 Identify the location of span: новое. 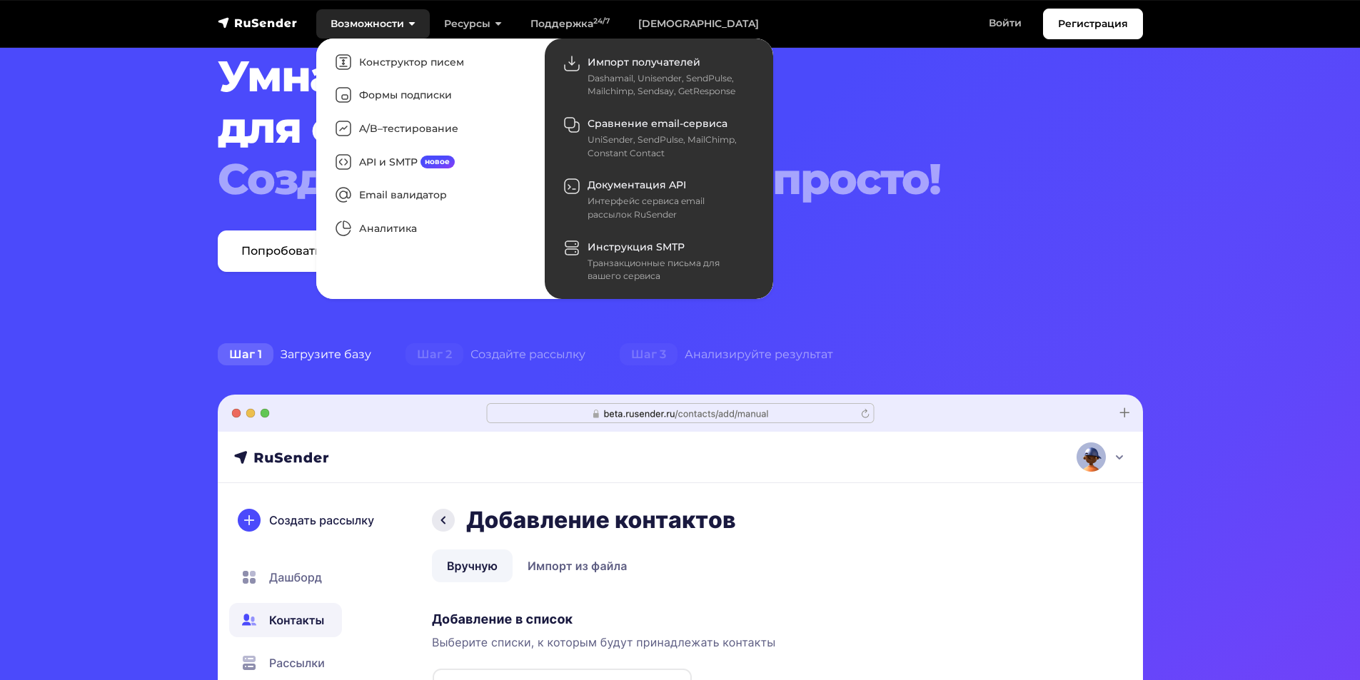
(438, 162).